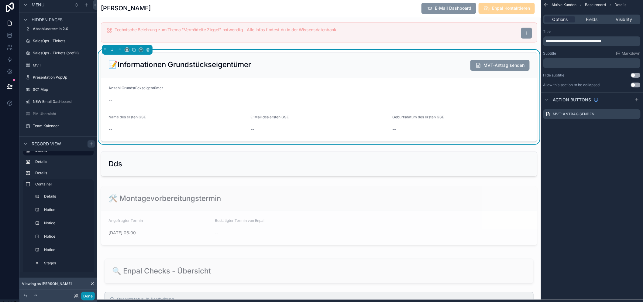 This screenshot has width=643, height=302. Describe the element at coordinates (58, 90) in the screenshot. I see `a: SC1 Map` at that location.